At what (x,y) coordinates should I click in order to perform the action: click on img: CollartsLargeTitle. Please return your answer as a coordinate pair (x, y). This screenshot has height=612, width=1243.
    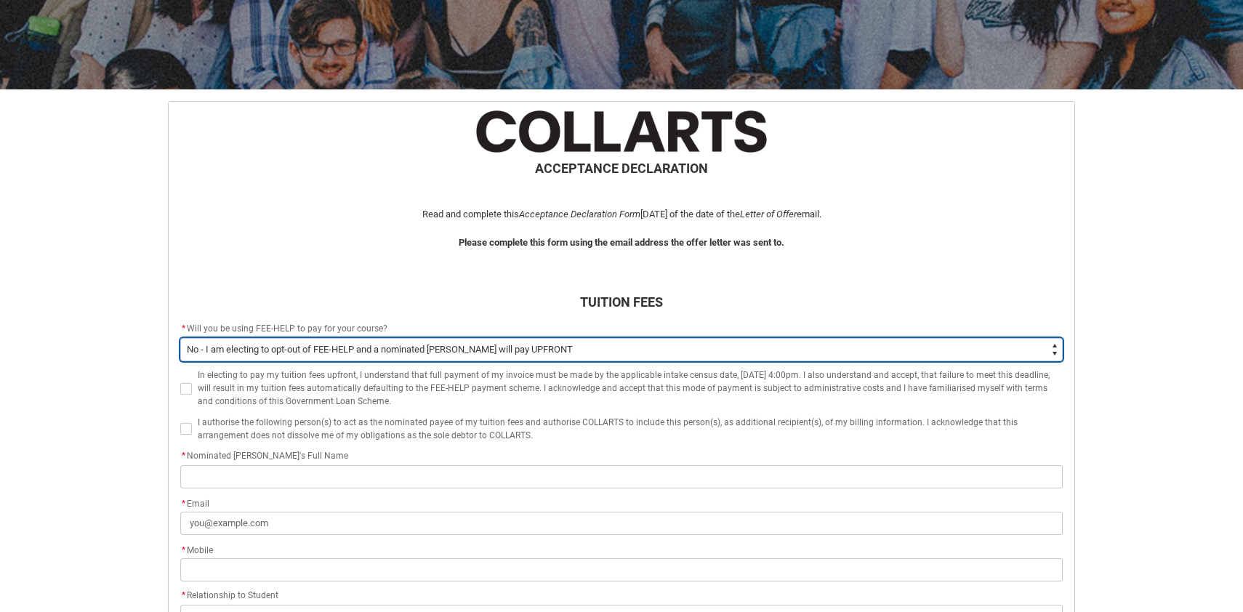
    Looking at the image, I should click on (621, 132).